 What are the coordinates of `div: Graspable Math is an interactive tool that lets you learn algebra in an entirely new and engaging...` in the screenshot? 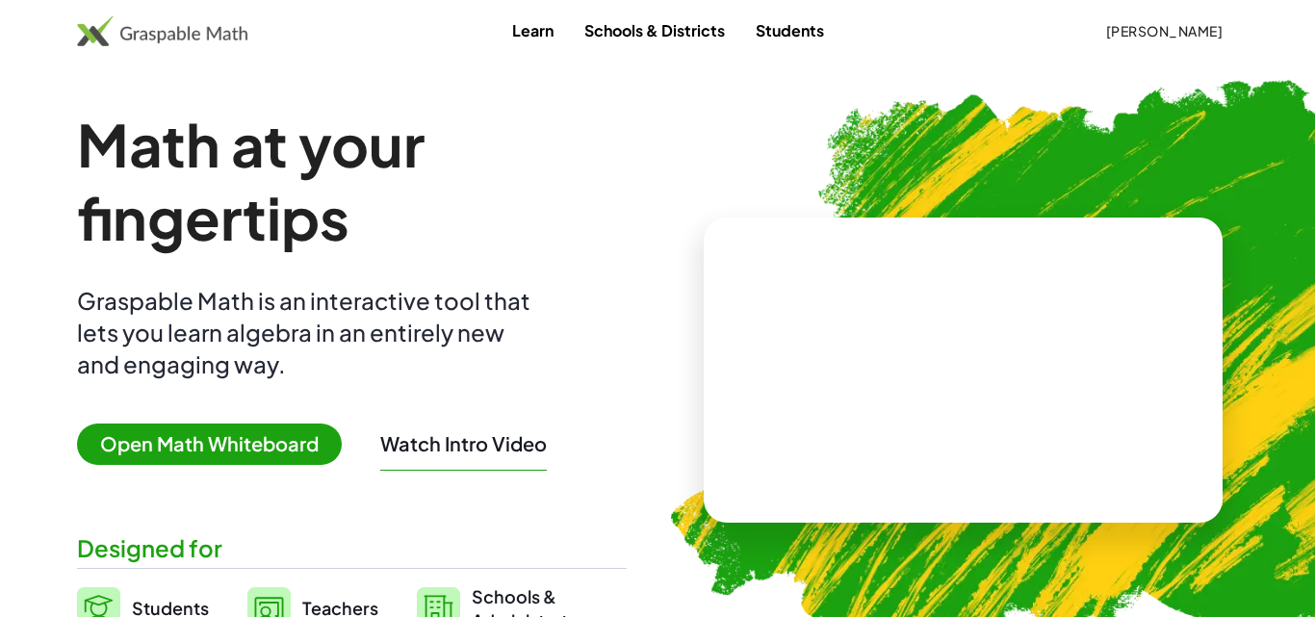 It's located at (308, 332).